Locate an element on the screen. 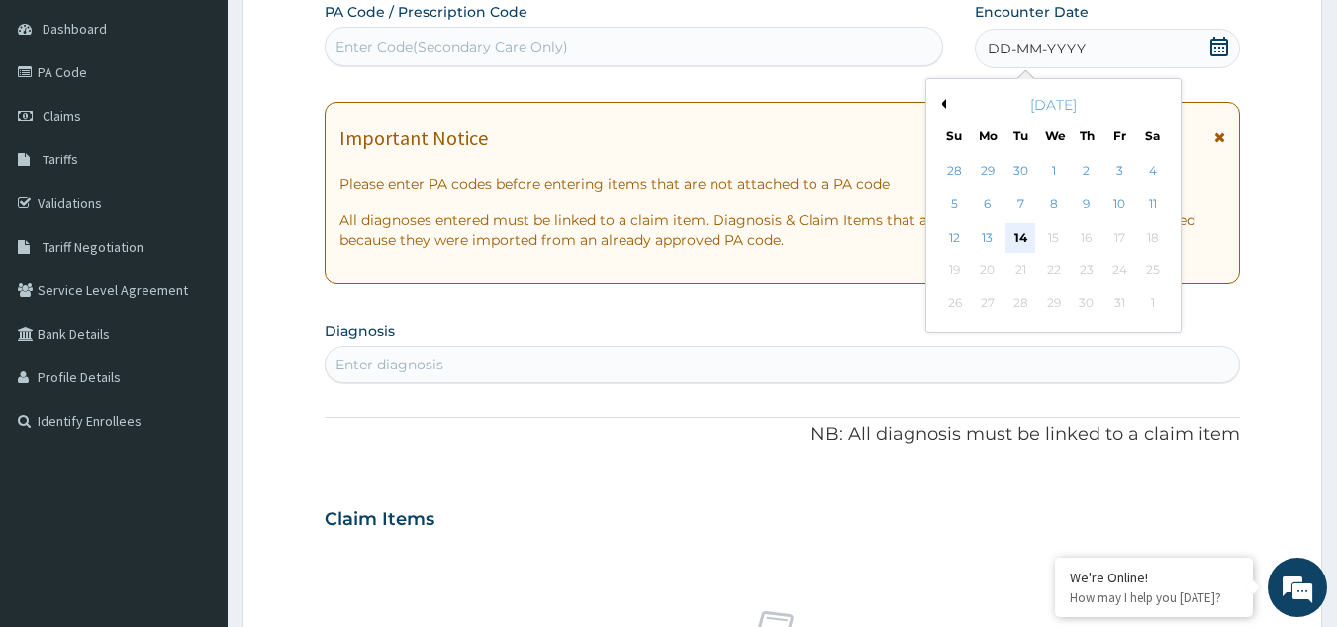  span: Claims is located at coordinates (61, 116).